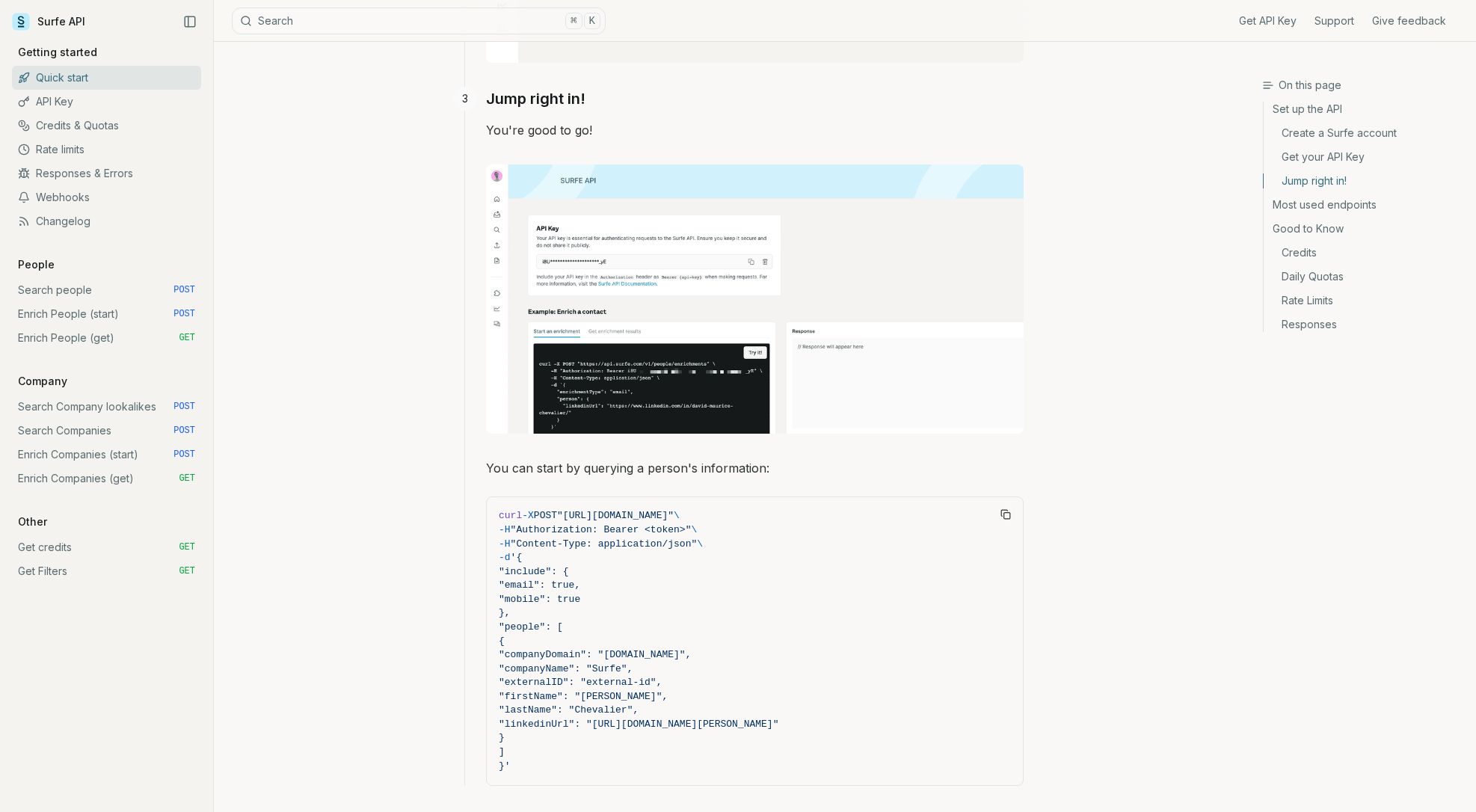  Describe the element at coordinates (106, 221) in the screenshot. I see `a: Changelog` at that location.